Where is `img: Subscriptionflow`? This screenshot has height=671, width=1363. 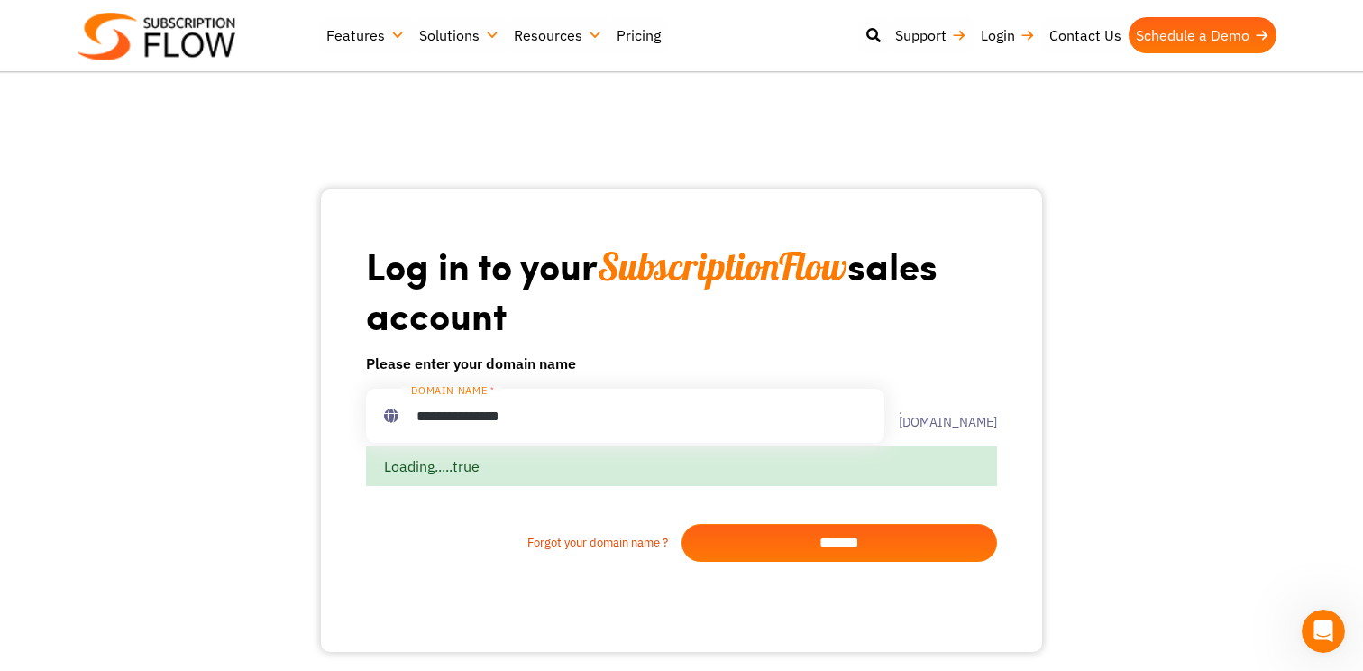 img: Subscriptionflow is located at coordinates (156, 36).